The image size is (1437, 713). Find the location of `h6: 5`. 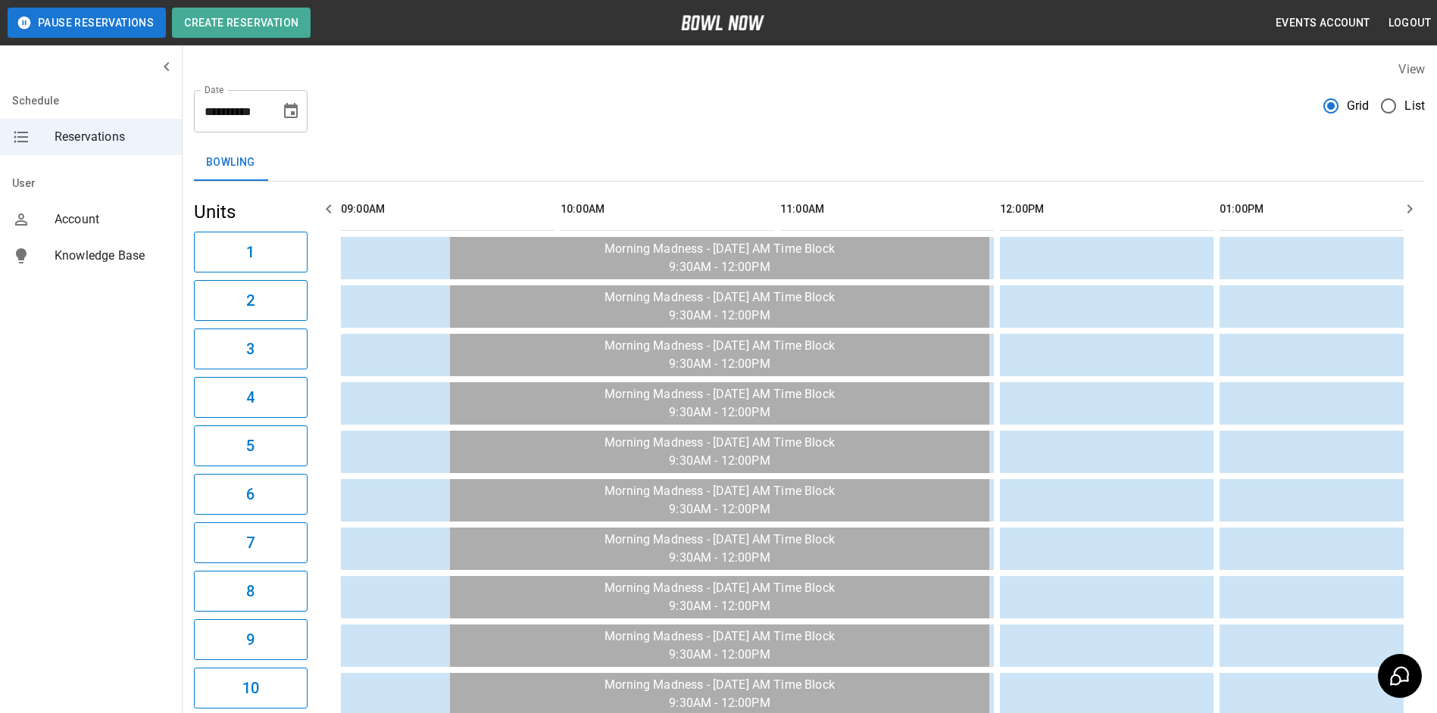

h6: 5 is located at coordinates (250, 446).